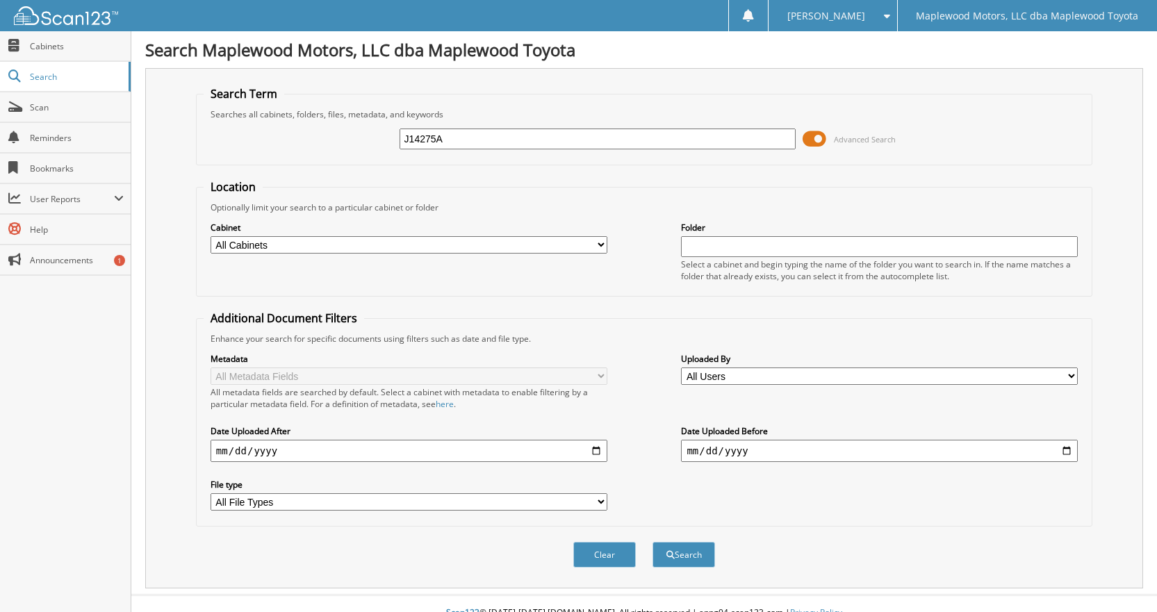  Describe the element at coordinates (684, 554) in the screenshot. I see `button: Search` at that location.